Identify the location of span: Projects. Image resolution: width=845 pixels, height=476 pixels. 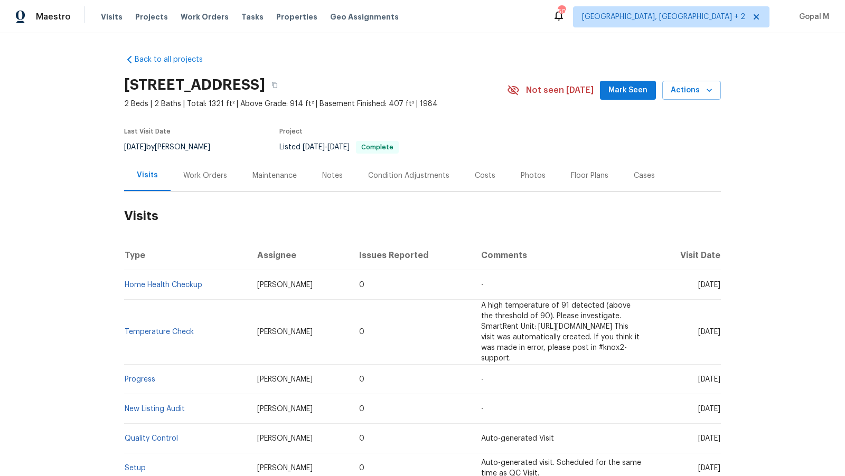
(152, 17).